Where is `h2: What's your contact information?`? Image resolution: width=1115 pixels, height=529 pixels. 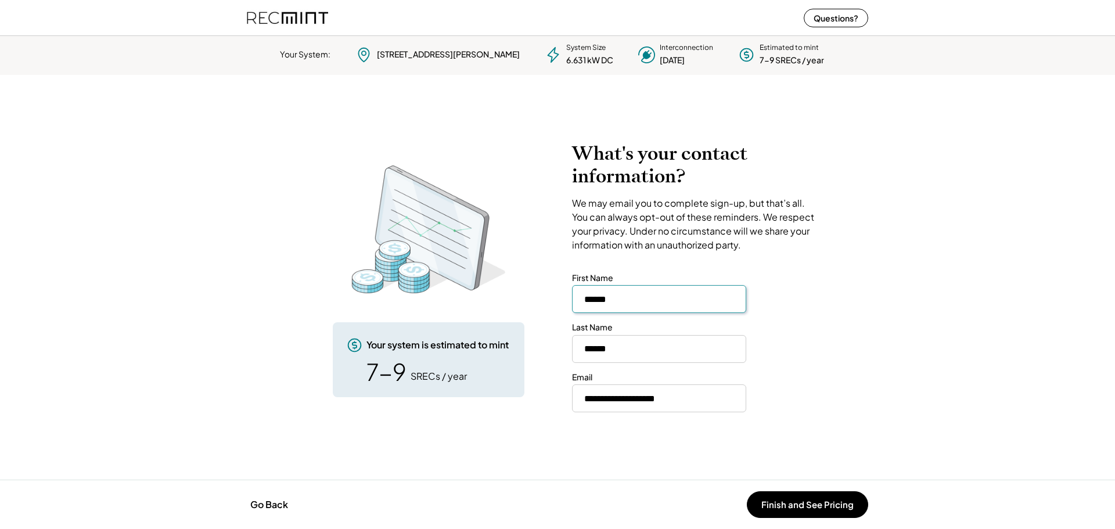
h2: What's your contact information? is located at coordinates (695, 165).